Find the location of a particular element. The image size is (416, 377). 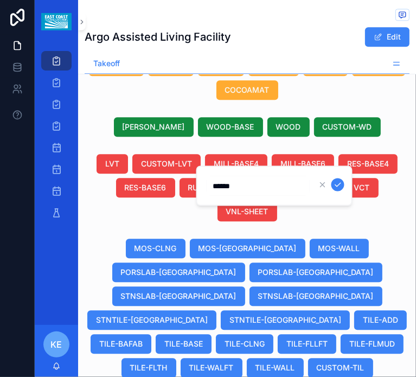

span: MOS-WALL is located at coordinates (339, 248).